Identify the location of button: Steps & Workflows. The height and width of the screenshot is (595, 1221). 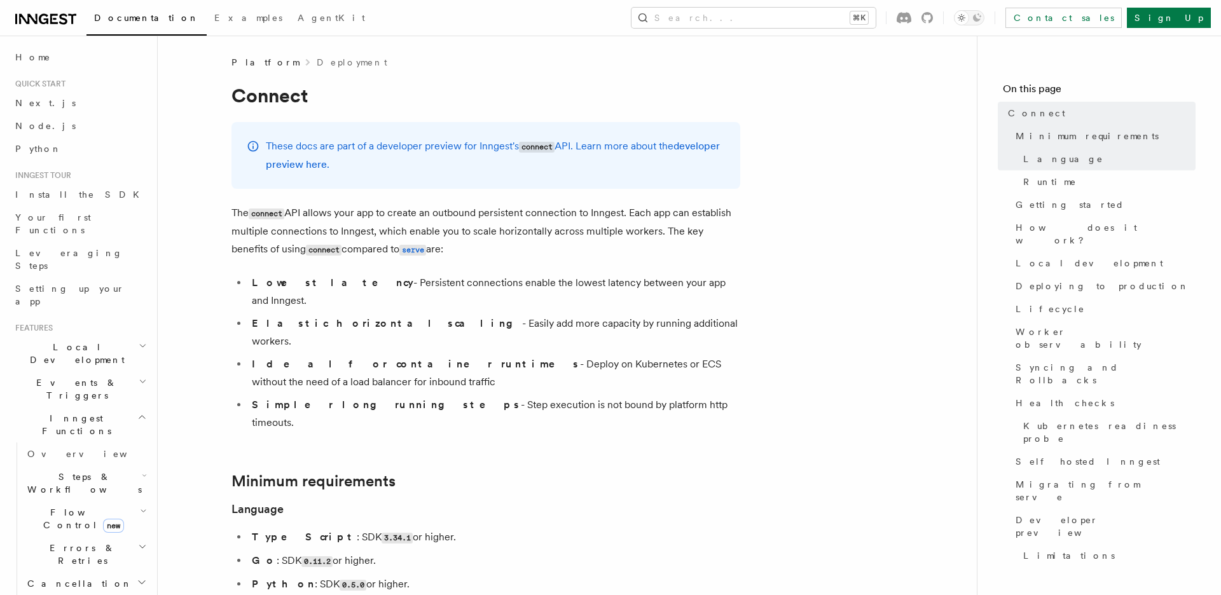
(86, 483).